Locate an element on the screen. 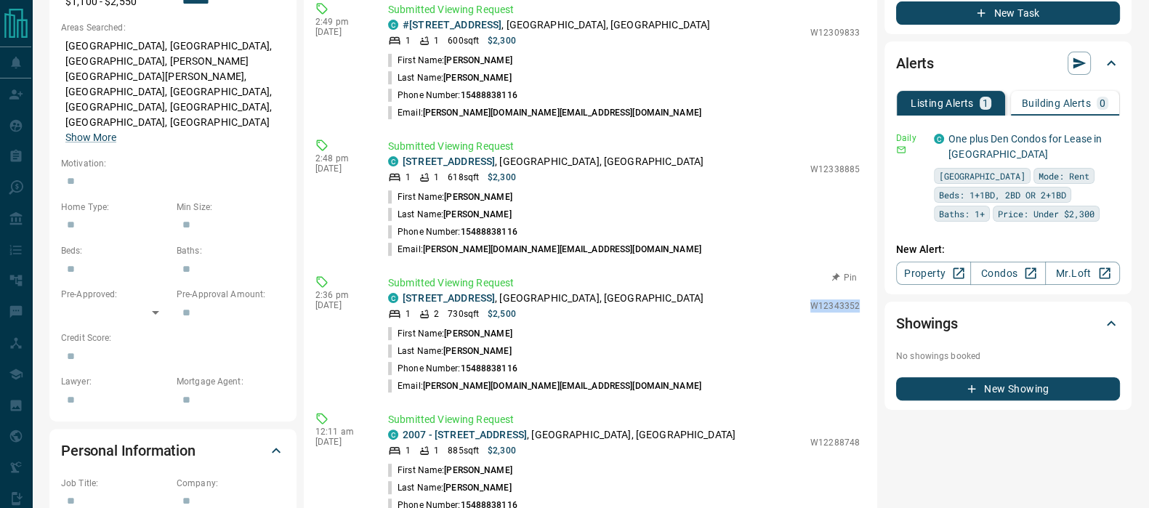  p: Home Type: is located at coordinates (115, 207).